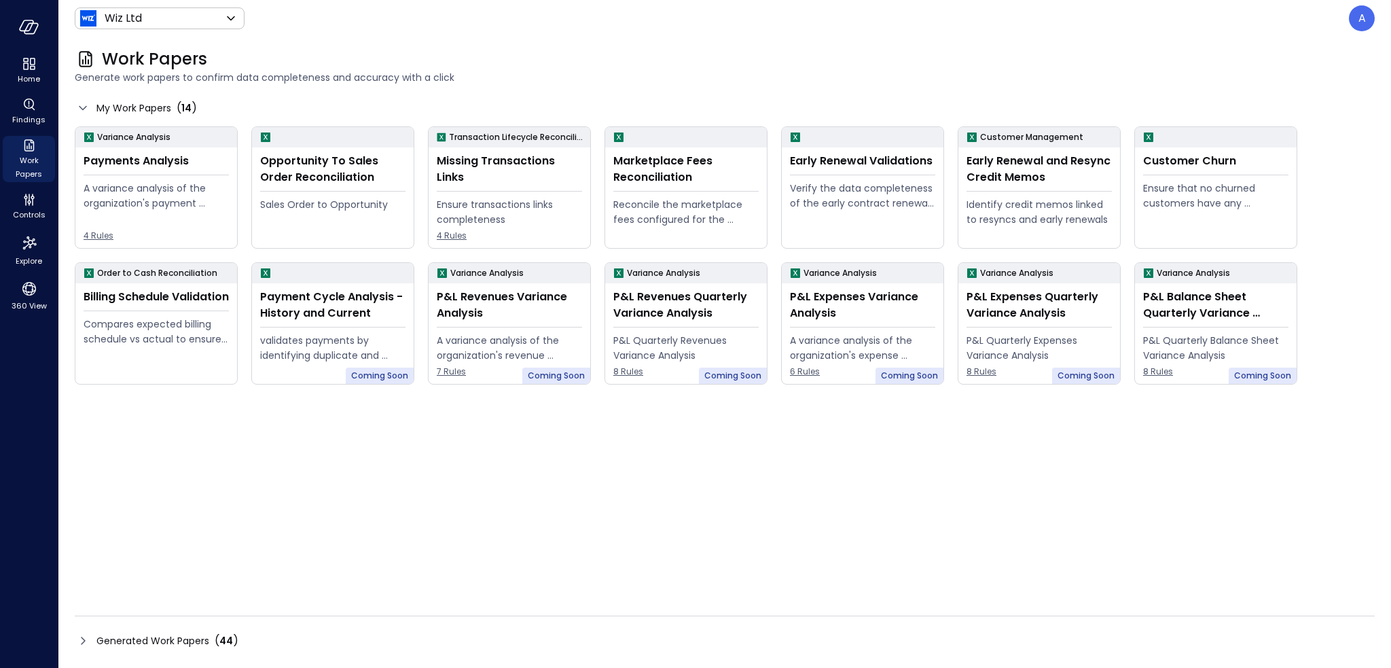  What do you see at coordinates (333, 348) in the screenshot?
I see `div: validates payments by identifying duplicate and erroneous entries.` at bounding box center [333, 348].